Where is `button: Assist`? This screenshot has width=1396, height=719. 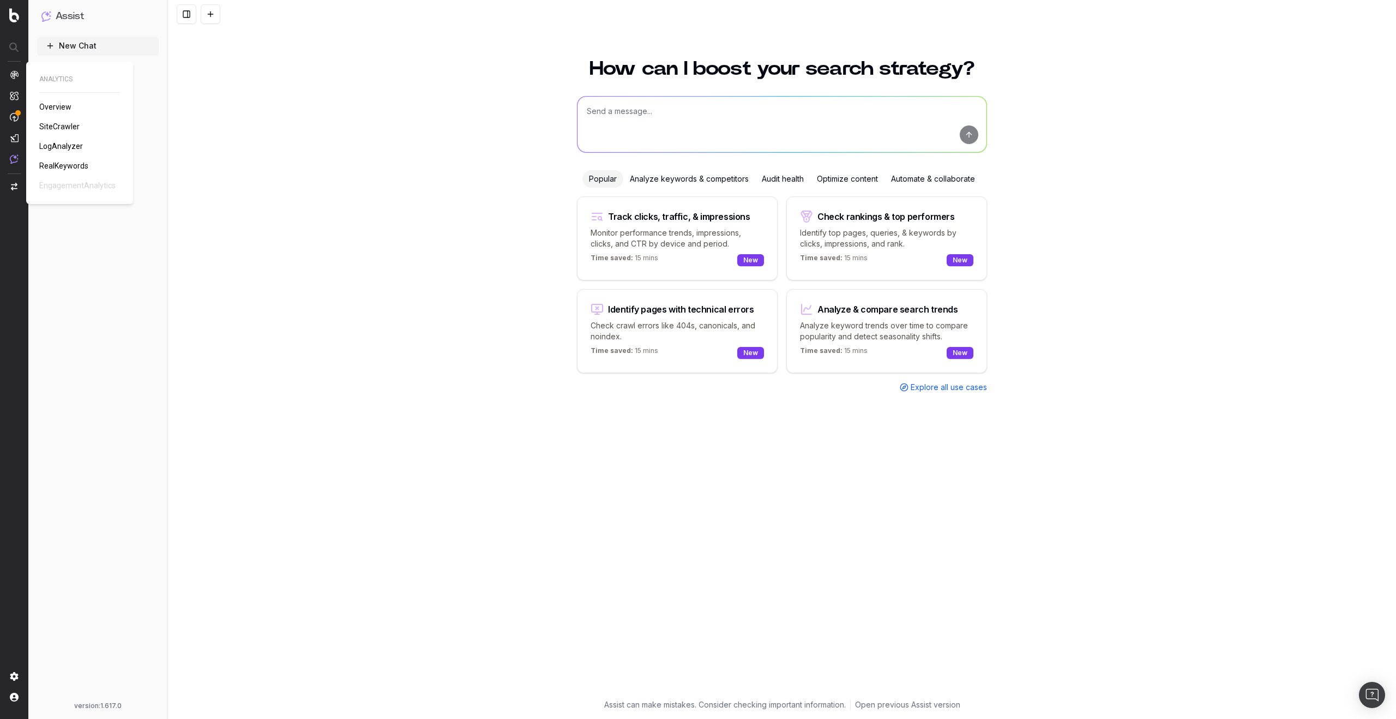 button: Assist is located at coordinates (98, 16).